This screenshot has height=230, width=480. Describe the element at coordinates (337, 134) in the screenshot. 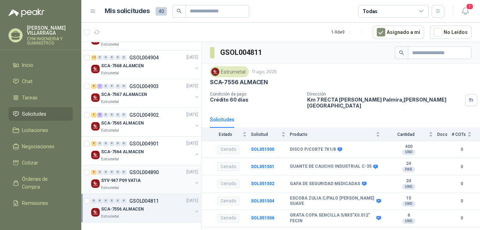

I see `th: Producto` at that location.